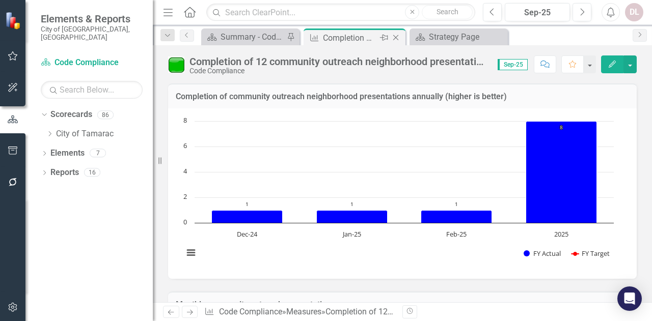  What do you see at coordinates (244, 37) in the screenshot?
I see `a: Summary - Code Enforcement (3020)` at bounding box center [244, 37].